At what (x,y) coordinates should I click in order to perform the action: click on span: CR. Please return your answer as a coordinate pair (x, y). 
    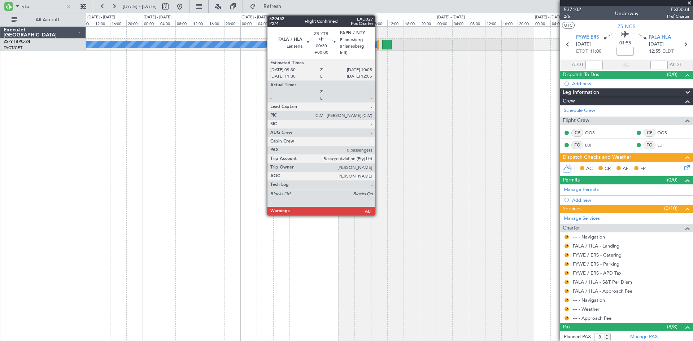
    Looking at the image, I should click on (608, 169).